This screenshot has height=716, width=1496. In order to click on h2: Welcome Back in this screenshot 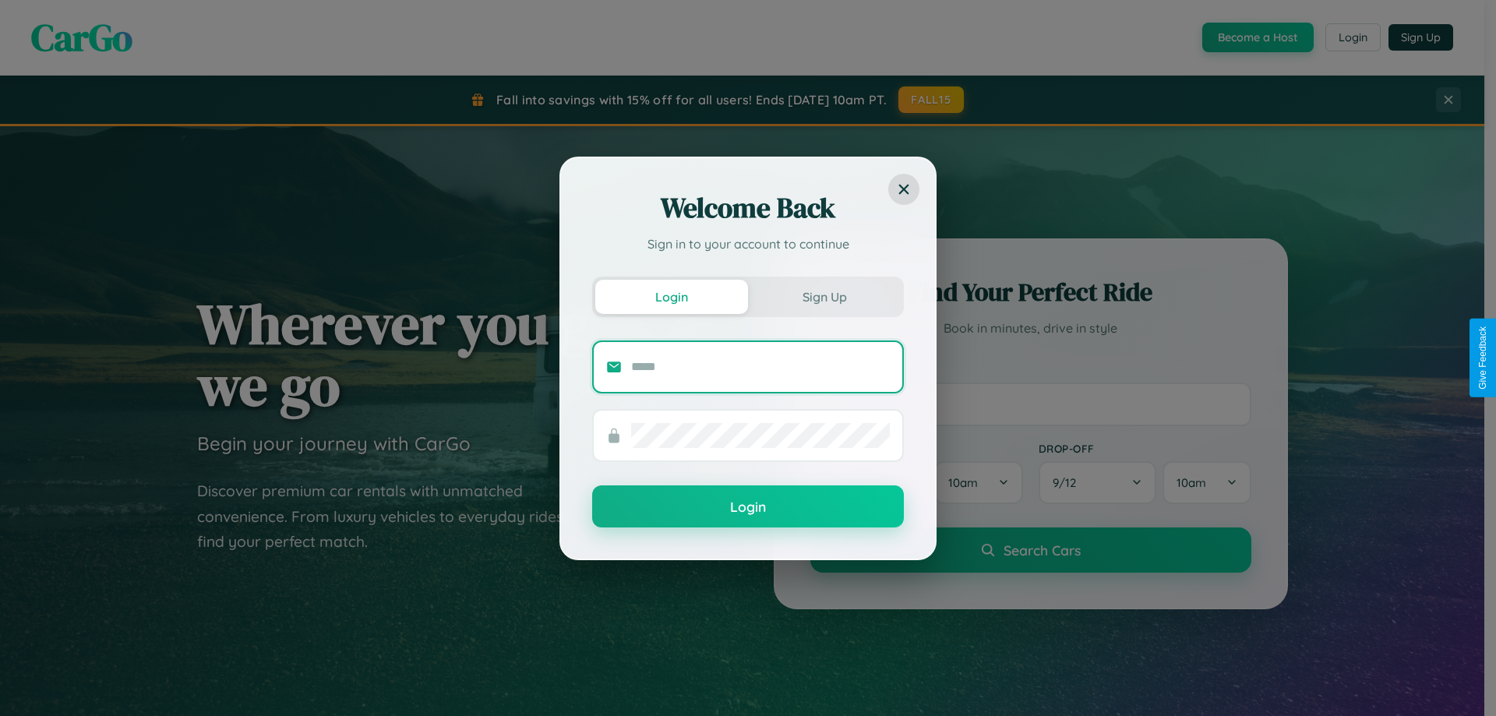, I will do `click(748, 208)`.